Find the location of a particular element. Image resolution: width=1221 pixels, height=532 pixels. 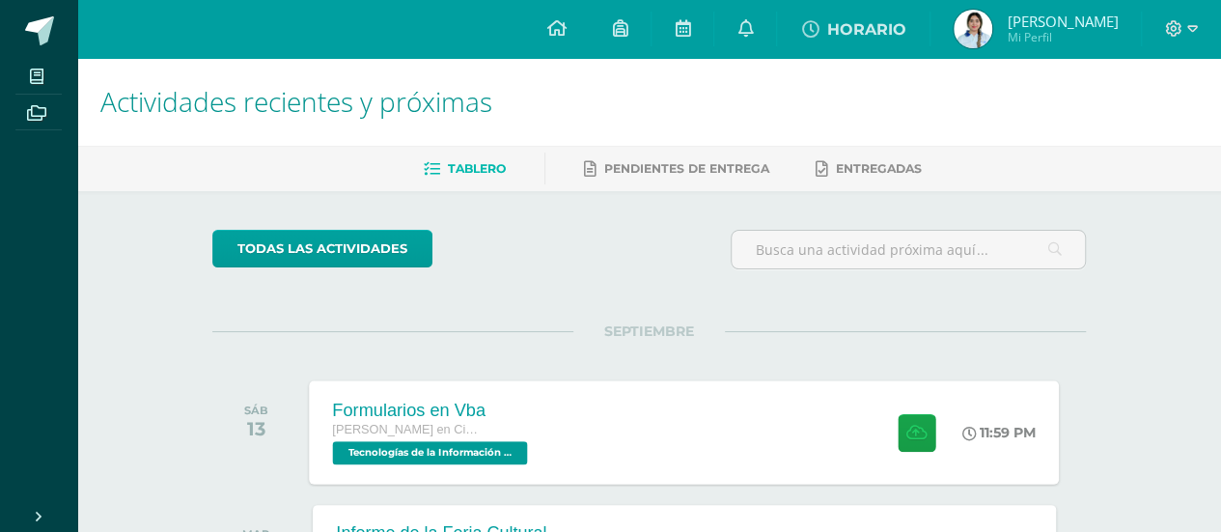

a: Entregadas is located at coordinates (869, 169).